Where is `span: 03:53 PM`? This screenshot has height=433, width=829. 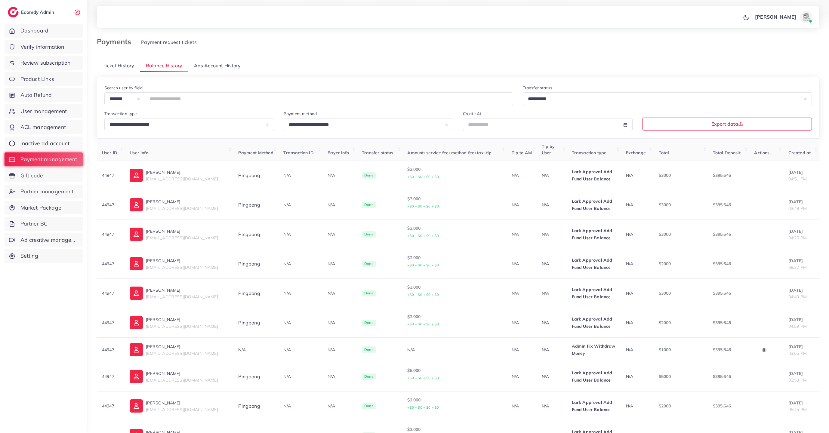 span: 03:53 PM is located at coordinates (797, 380).